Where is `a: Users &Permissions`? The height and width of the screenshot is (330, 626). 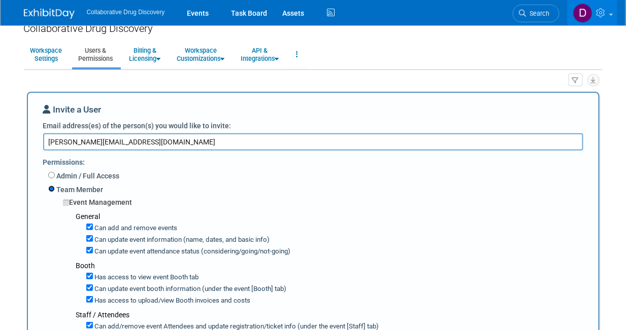 a: Users &Permissions is located at coordinates (96, 54).